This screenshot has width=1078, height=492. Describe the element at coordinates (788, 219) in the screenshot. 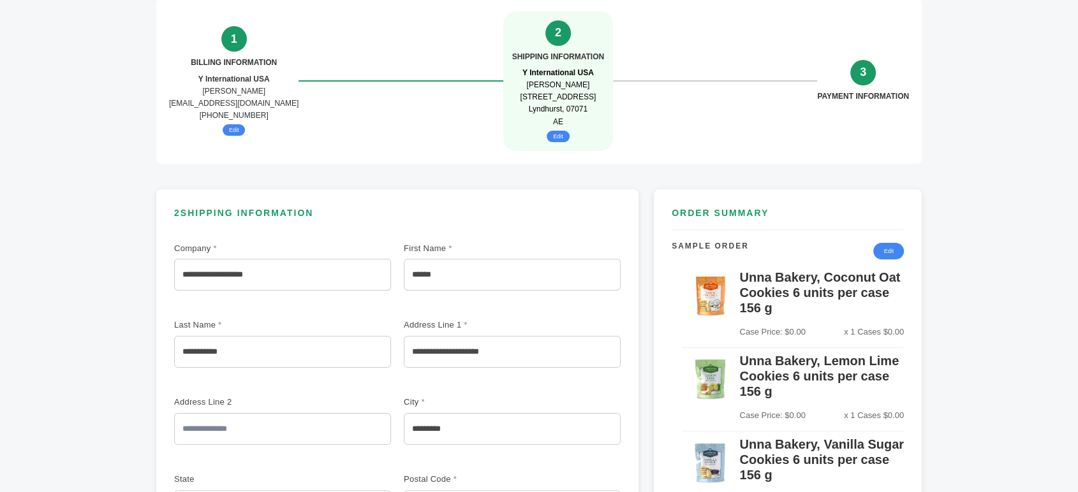

I see `h3: ORDER SUMMARY` at that location.